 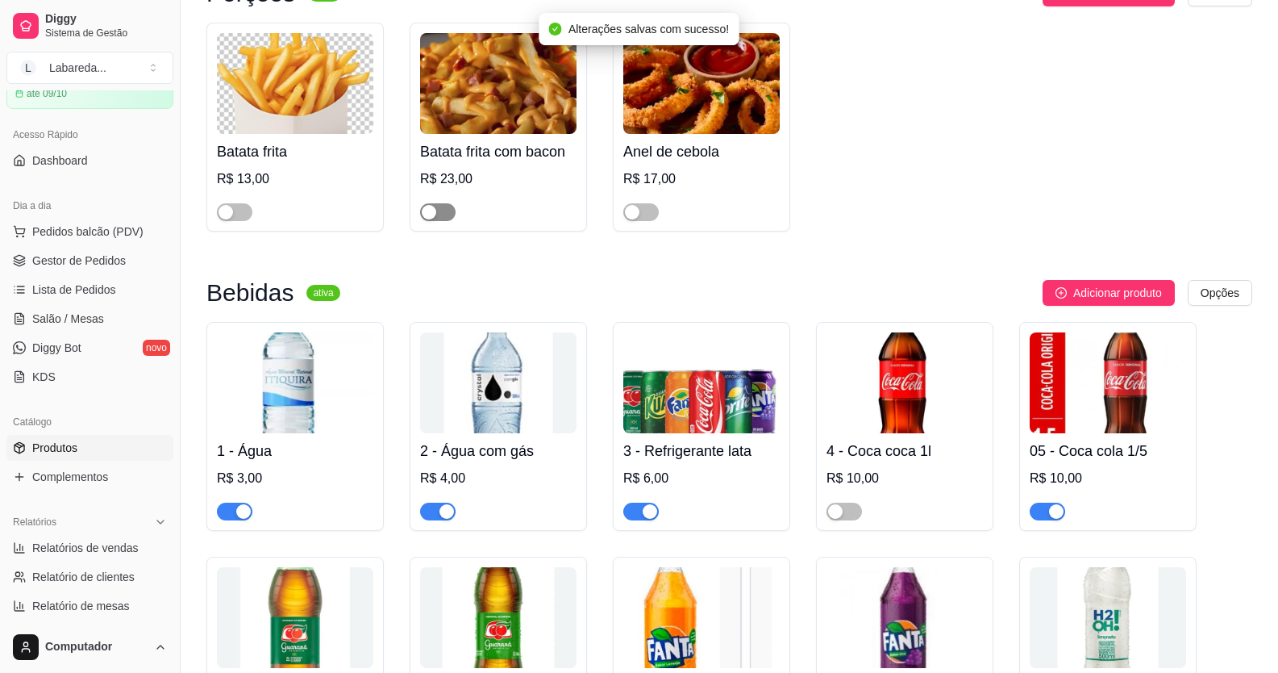 What do you see at coordinates (90, 160) in the screenshot?
I see `a: Dashboard` at bounding box center [90, 160].